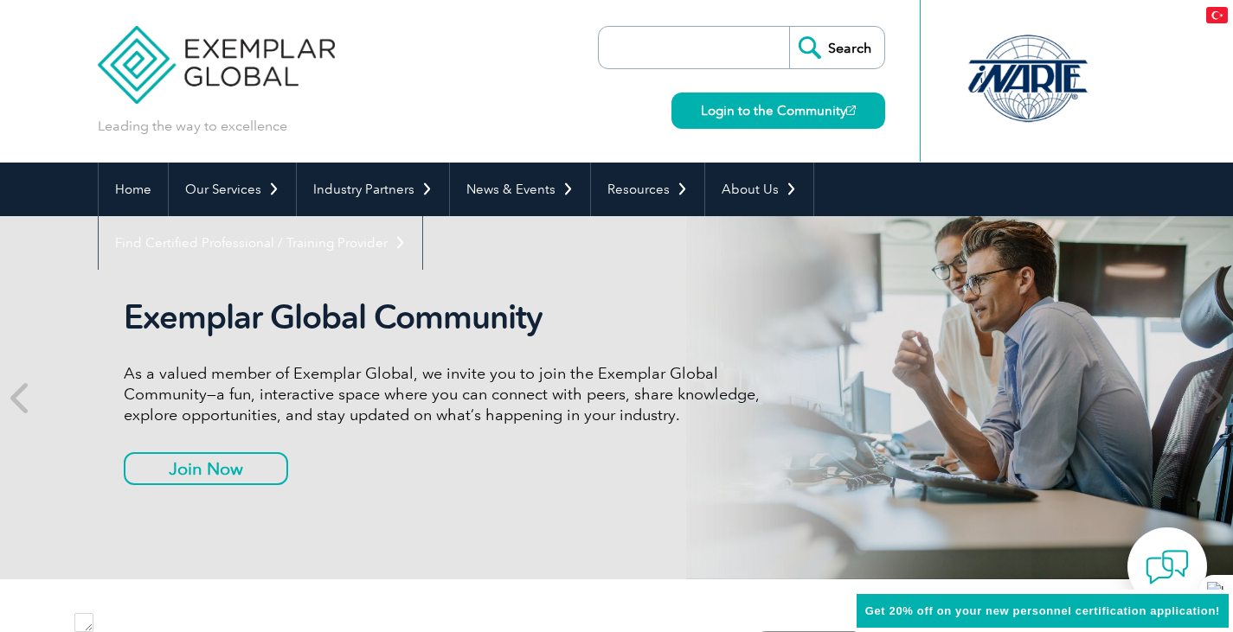  I want to click on p: Leading the way to excellence, so click(192, 126).